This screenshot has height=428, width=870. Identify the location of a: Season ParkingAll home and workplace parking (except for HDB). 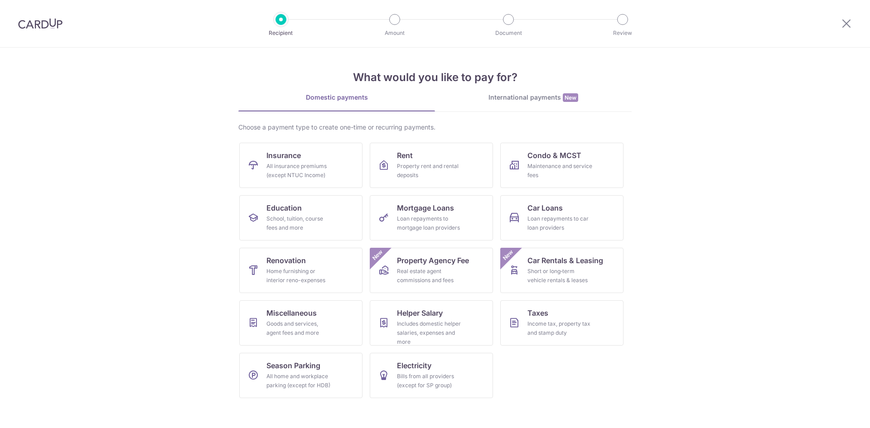
(301, 376).